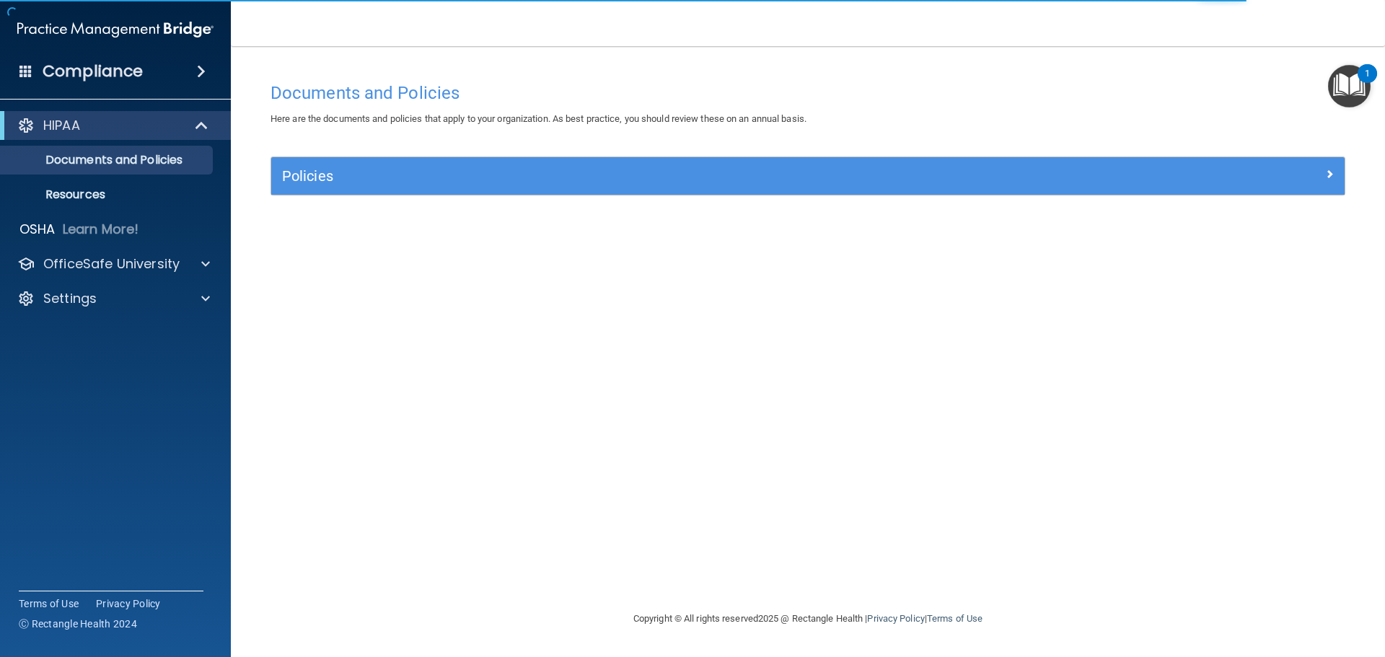 The image size is (1385, 657). I want to click on p: Resources, so click(107, 195).